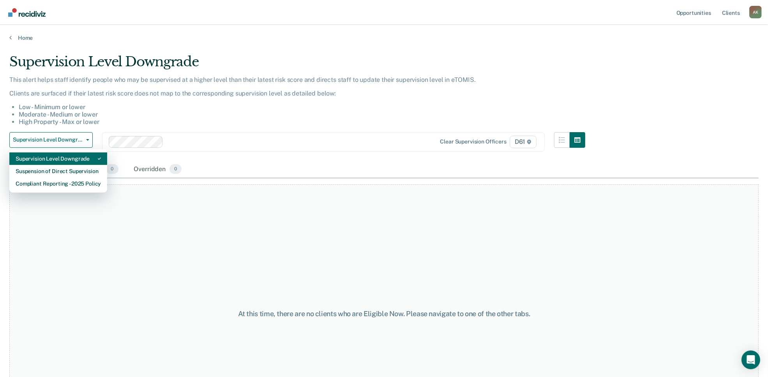  What do you see at coordinates (302, 107) in the screenshot?
I see `li: Low - Minimum or lower` at bounding box center [302, 107].